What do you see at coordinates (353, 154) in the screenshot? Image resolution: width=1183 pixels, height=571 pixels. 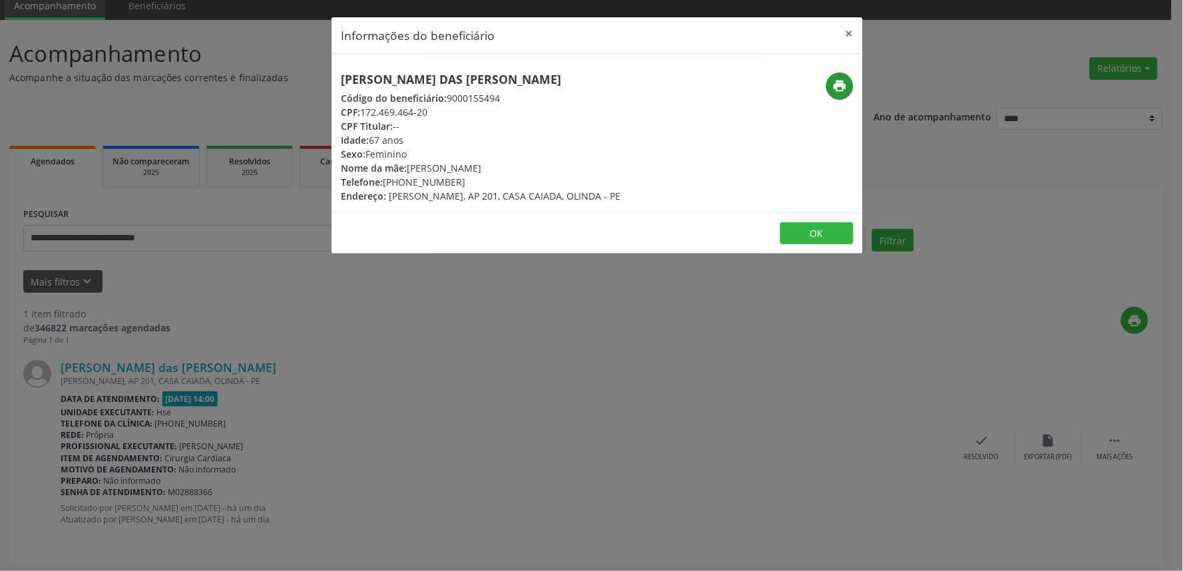 I see `span: Sexo:` at bounding box center [353, 154].